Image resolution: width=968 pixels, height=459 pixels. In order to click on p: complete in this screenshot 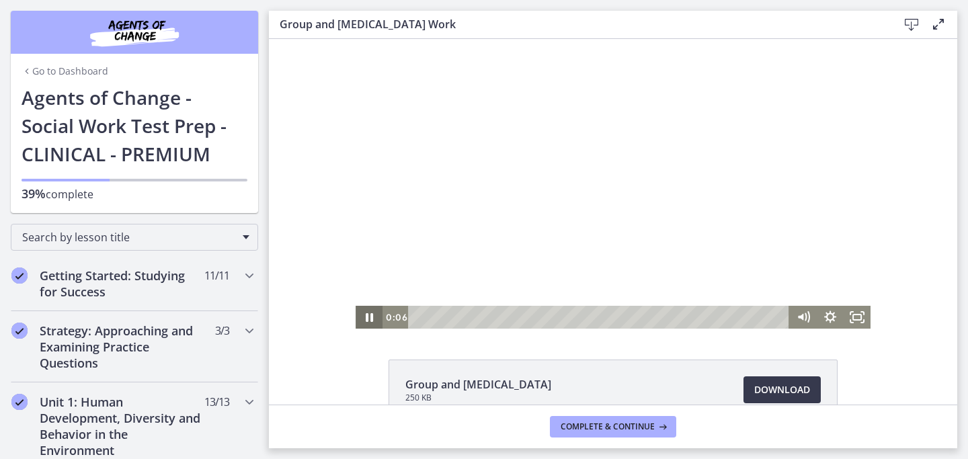, I will do `click(134, 194)`.